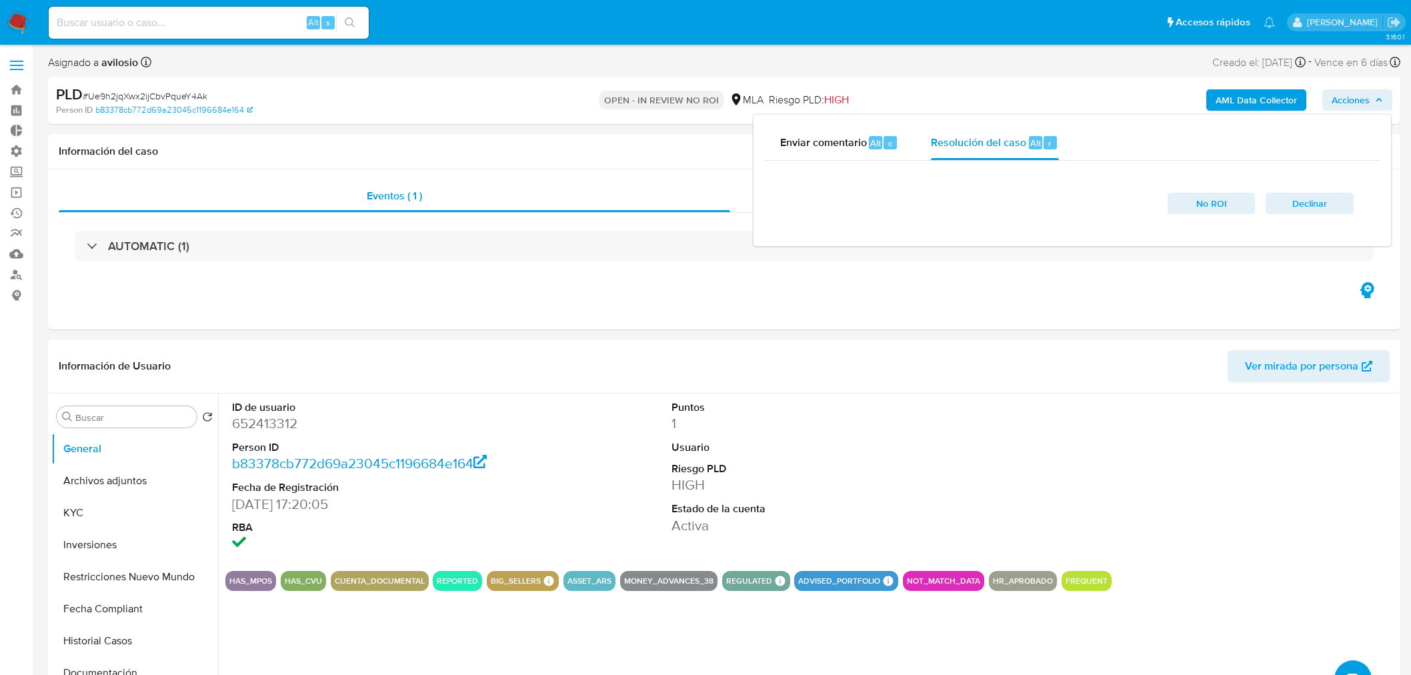 The height and width of the screenshot is (675, 1411). Describe the element at coordinates (662, 100) in the screenshot. I see `p: OPEN - IN REVIEW NO ROI` at that location.